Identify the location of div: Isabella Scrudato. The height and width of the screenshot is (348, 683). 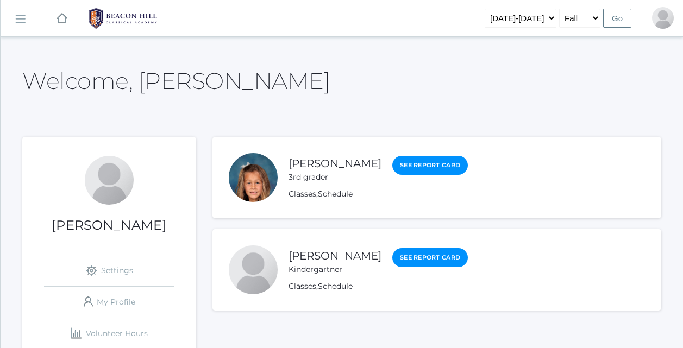
(253, 178).